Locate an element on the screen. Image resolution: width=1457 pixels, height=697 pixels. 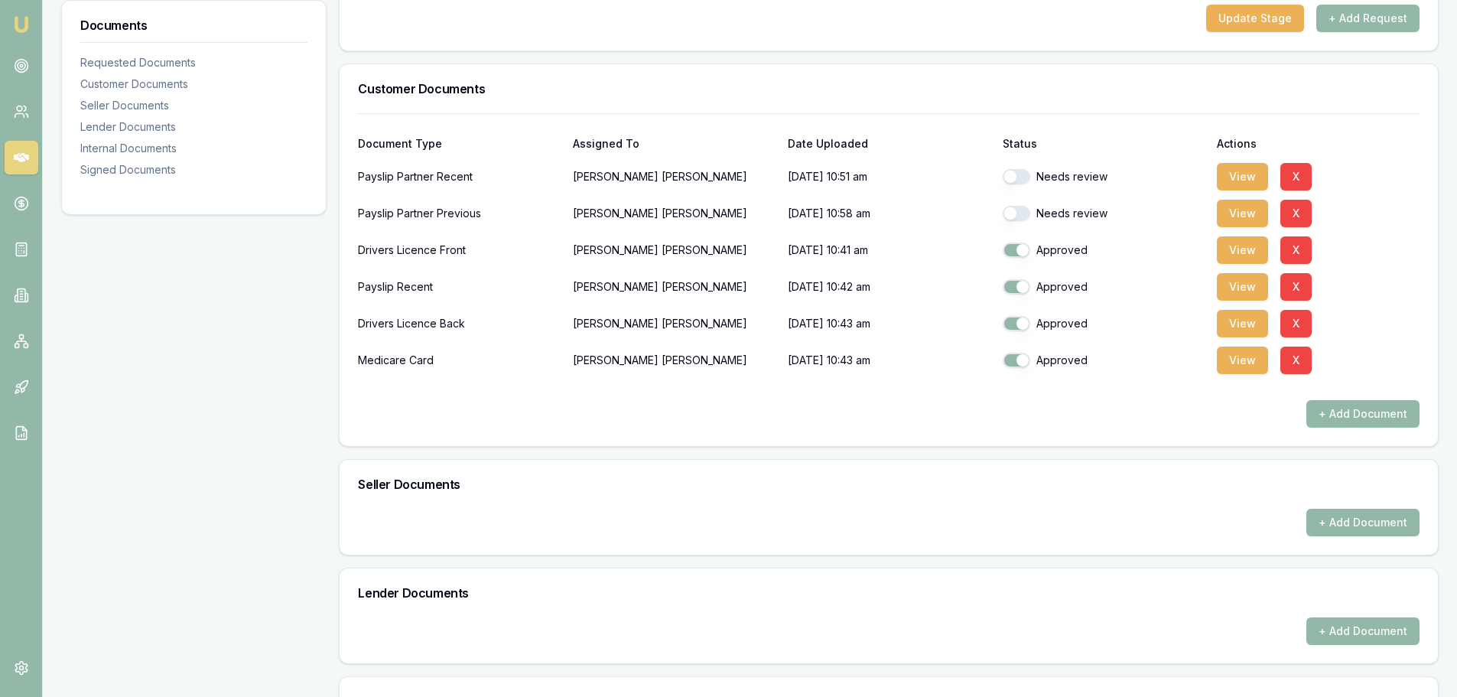
div: Lender Documents is located at coordinates (194, 127).